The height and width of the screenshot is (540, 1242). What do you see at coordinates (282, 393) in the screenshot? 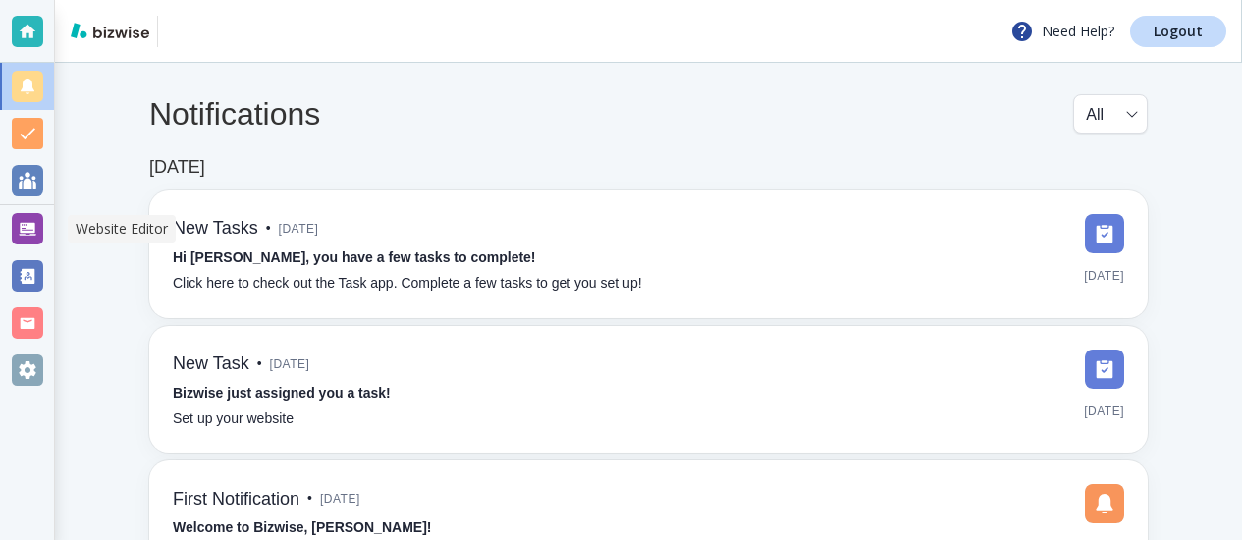
I see `strong: Bizwise just assigned you a task!` at bounding box center [282, 393].